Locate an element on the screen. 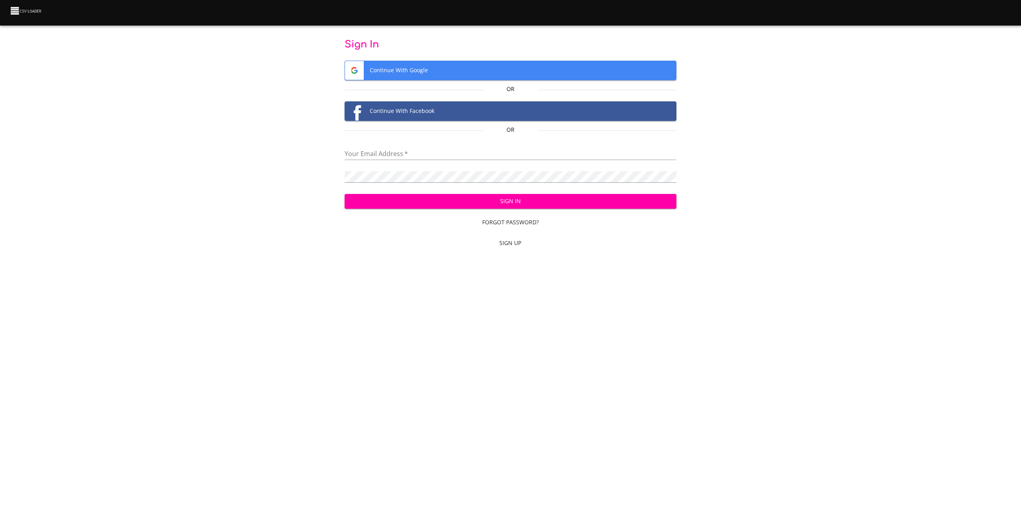 Image resolution: width=1021 pixels, height=526 pixels. img: Facebook logo is located at coordinates (354, 111).